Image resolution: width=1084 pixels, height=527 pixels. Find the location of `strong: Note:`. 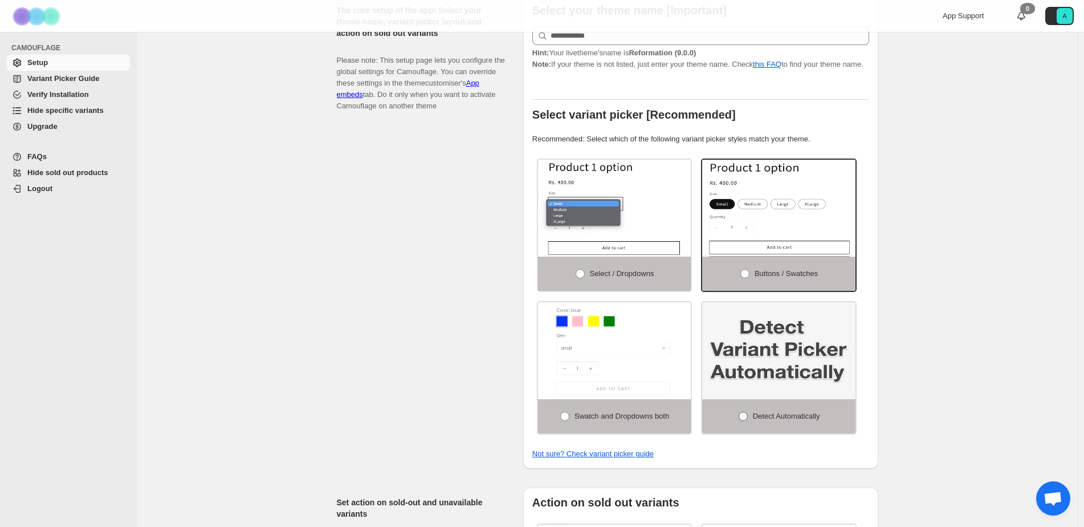

strong: Note: is located at coordinates (541, 64).